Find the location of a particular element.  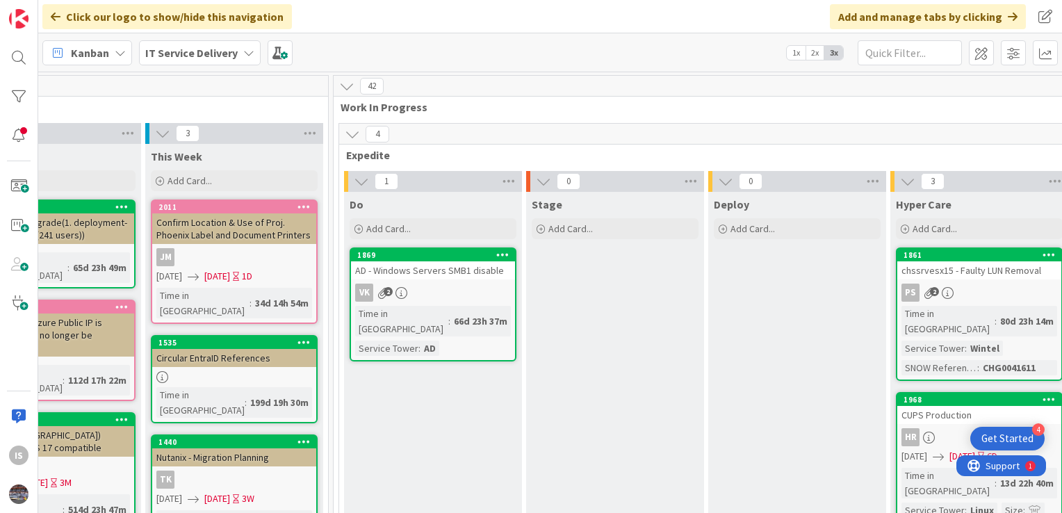

div: 2011Confirm Location & Use of Proj. Phoenix Label and Document Printers is located at coordinates (234, 222).